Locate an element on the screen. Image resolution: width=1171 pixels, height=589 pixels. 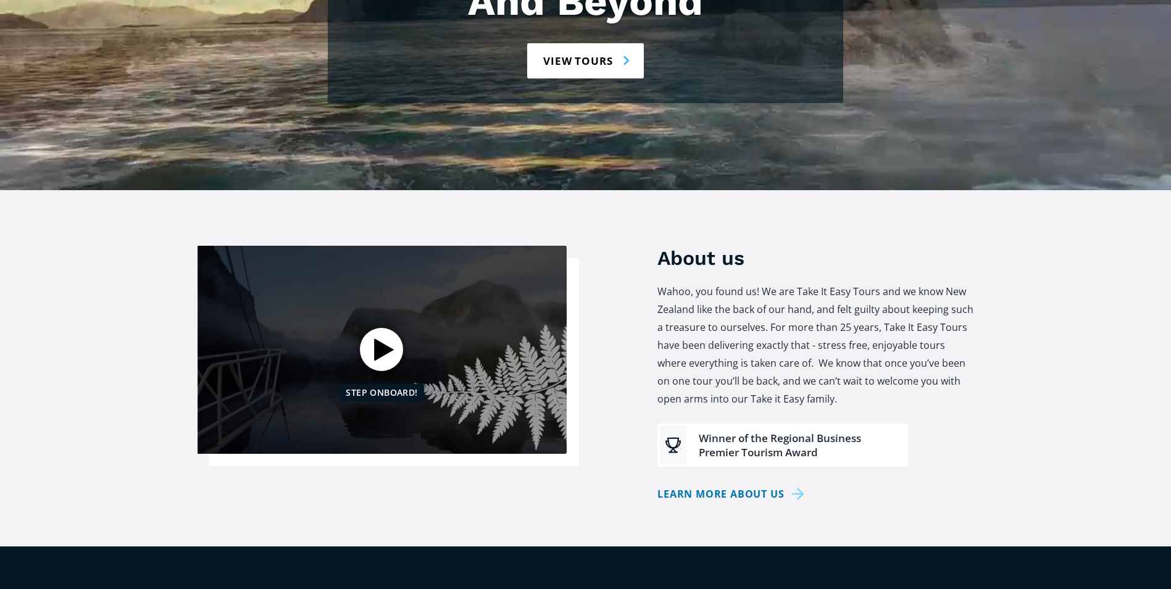
a: Open video is located at coordinates (382, 349).